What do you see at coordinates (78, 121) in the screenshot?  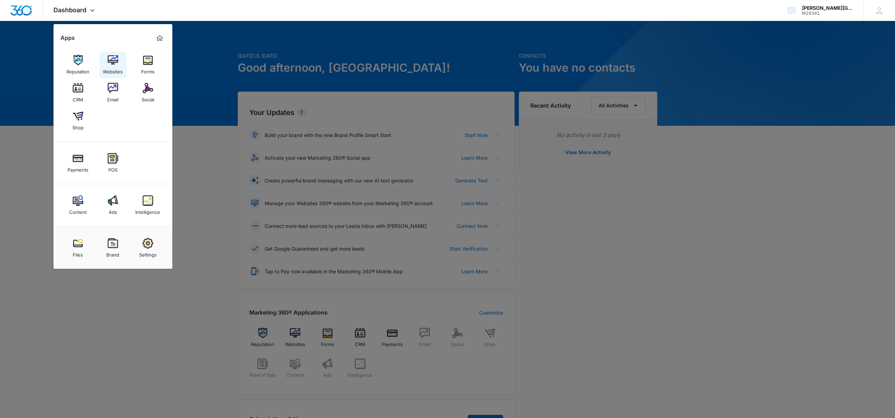 I see `a: Shop` at bounding box center [78, 121].